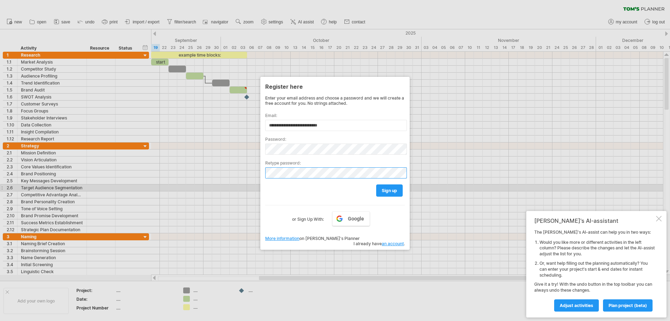 The image size is (670, 321). I want to click on a: an account, so click(393, 243).